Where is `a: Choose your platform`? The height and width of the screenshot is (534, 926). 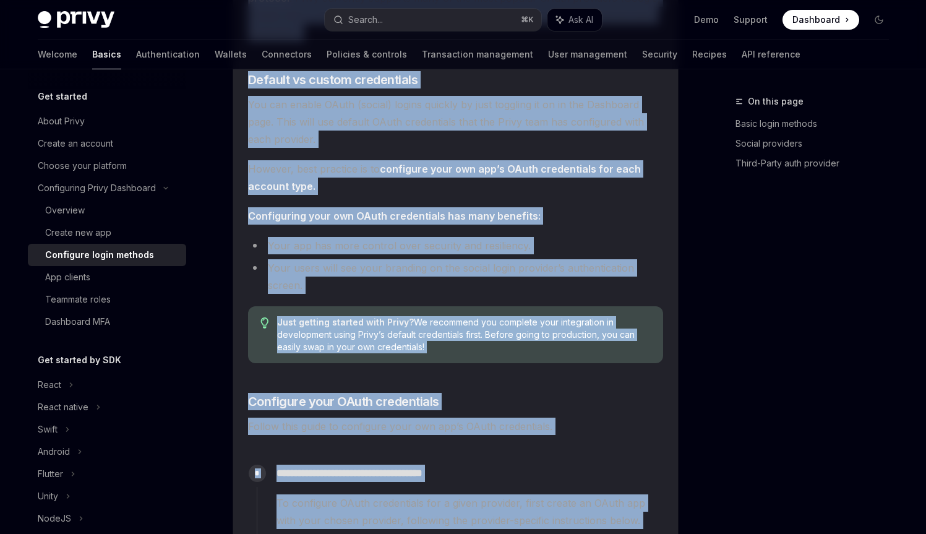 a: Choose your platform is located at coordinates (107, 166).